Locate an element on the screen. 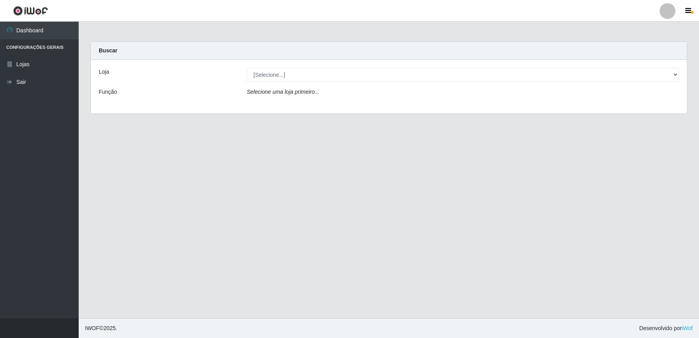 The width and height of the screenshot is (699, 338). span: IWOF is located at coordinates (92, 328).